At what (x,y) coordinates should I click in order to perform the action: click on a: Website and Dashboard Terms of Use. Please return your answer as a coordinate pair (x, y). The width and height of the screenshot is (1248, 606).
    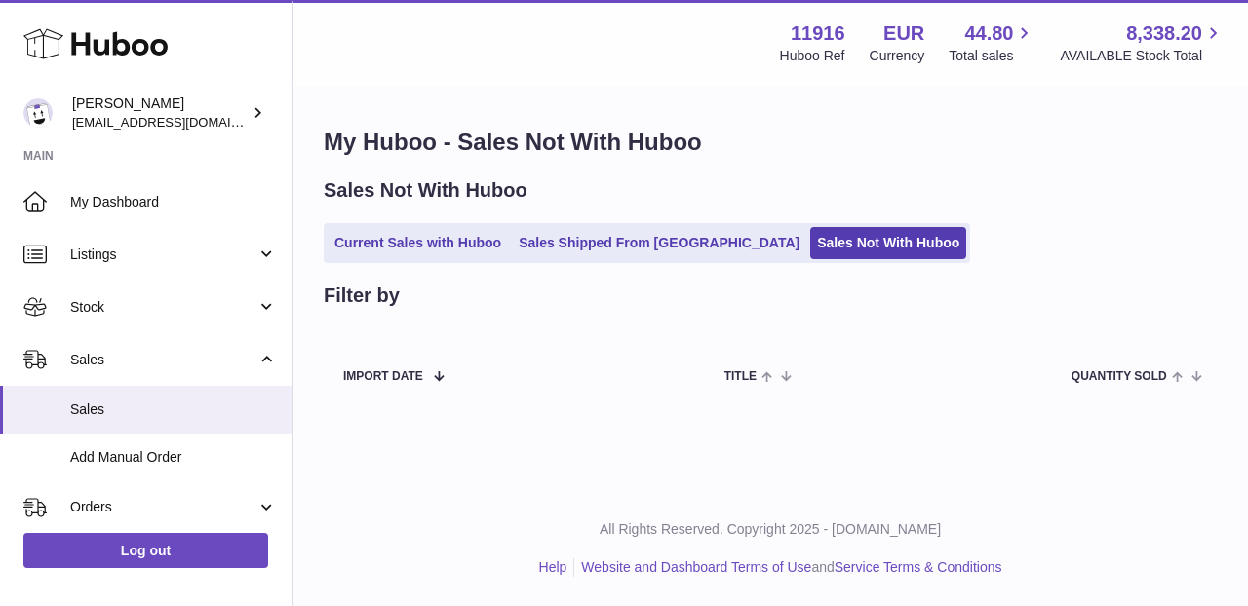
    Looking at the image, I should click on (696, 567).